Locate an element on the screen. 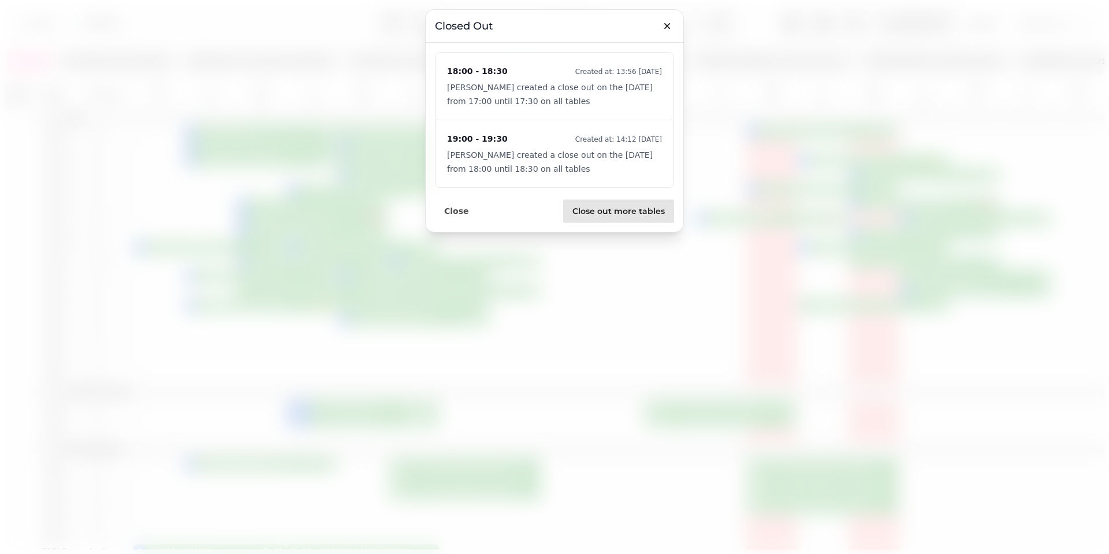 This screenshot has height=554, width=1109. p: 18:00 - 18:30 is located at coordinates (477, 71).